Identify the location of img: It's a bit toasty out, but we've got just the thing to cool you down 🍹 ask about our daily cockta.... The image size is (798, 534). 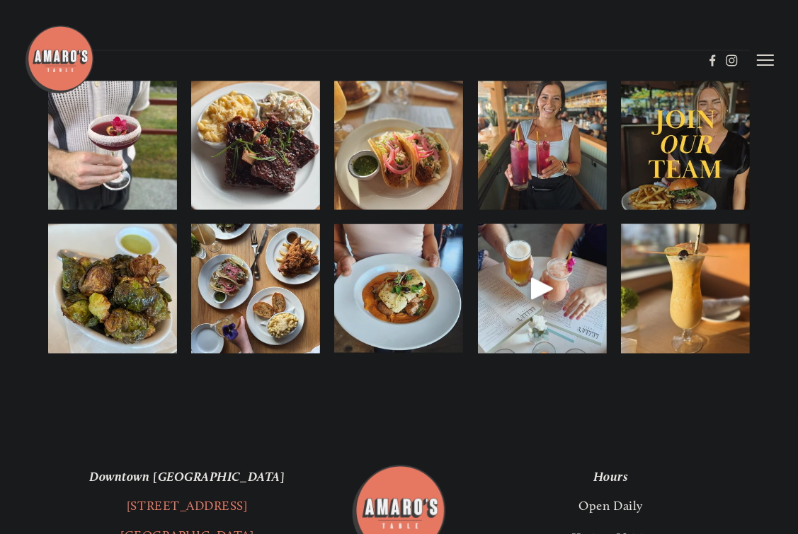
(685, 289).